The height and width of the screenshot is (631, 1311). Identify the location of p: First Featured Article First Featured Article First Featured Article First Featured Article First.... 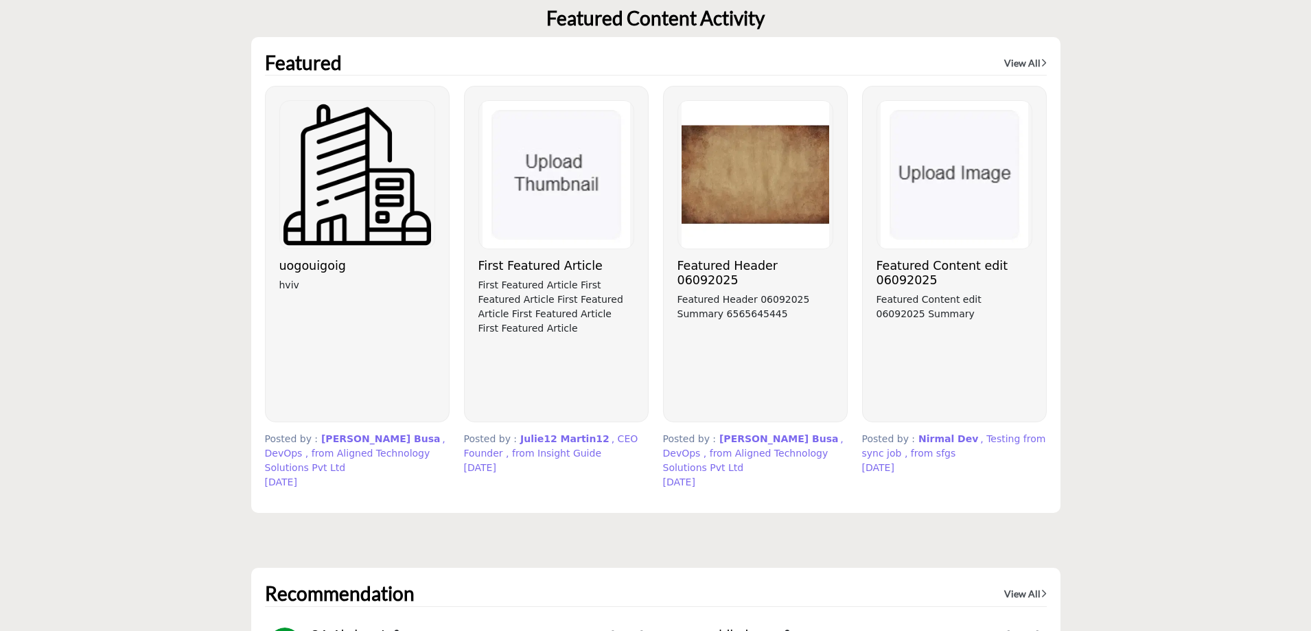
(556, 307).